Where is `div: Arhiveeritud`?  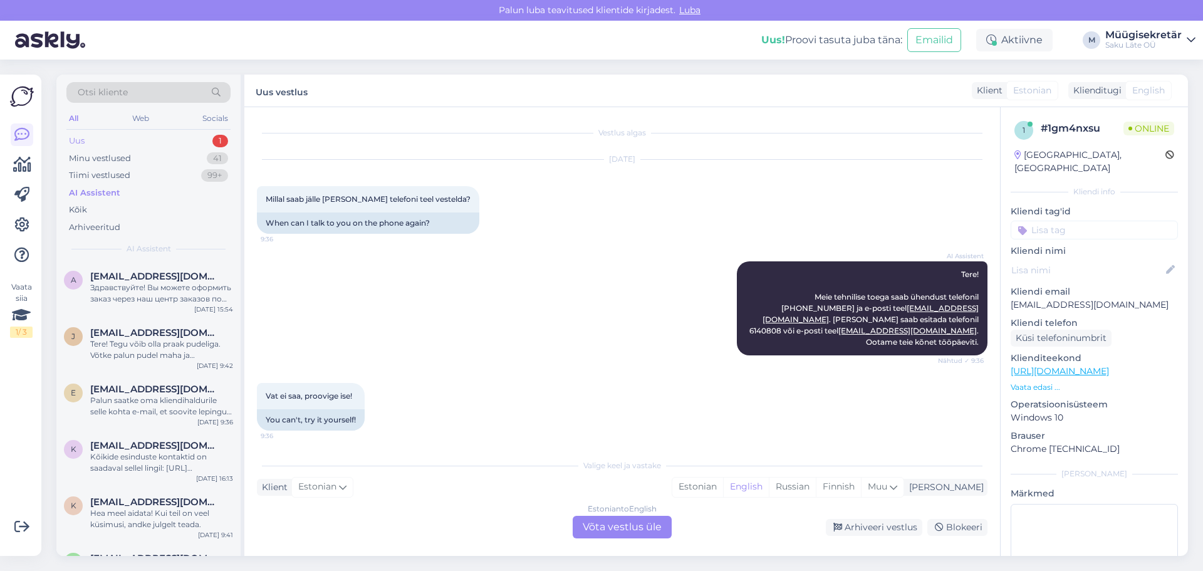
div: Arhiveeritud is located at coordinates (95, 227).